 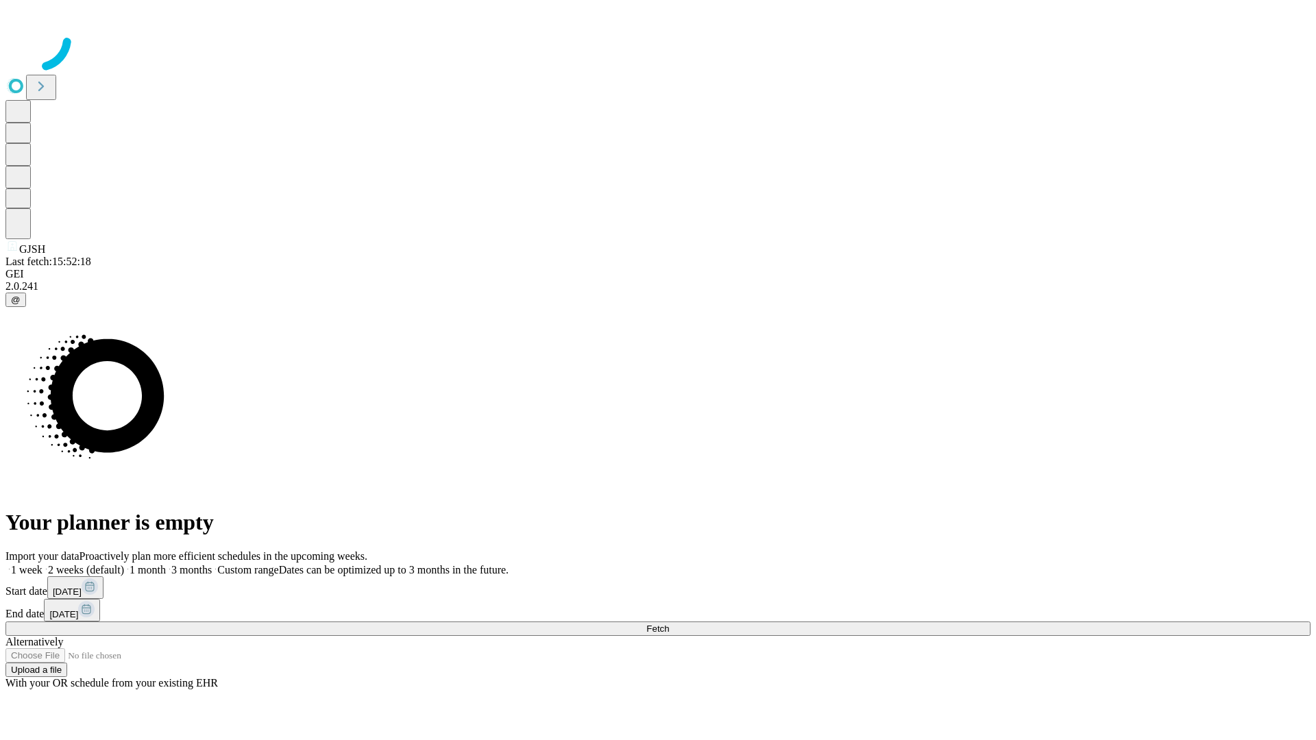 What do you see at coordinates (658, 274) in the screenshot?
I see `div: GEI` at bounding box center [658, 274].